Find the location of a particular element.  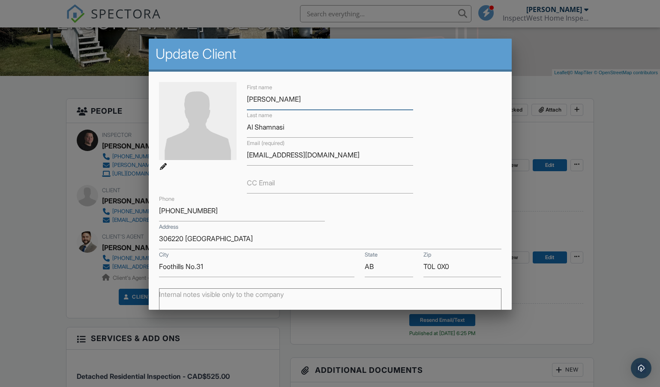

label: State is located at coordinates (371, 255).